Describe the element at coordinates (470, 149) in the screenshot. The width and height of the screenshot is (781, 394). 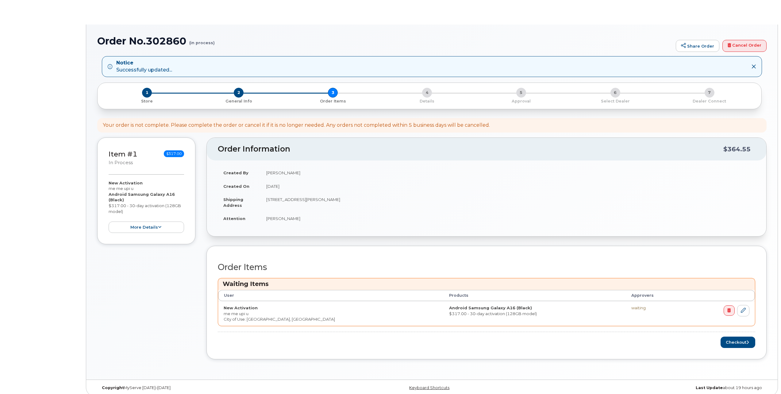
I see `h2: Order Information` at that location.